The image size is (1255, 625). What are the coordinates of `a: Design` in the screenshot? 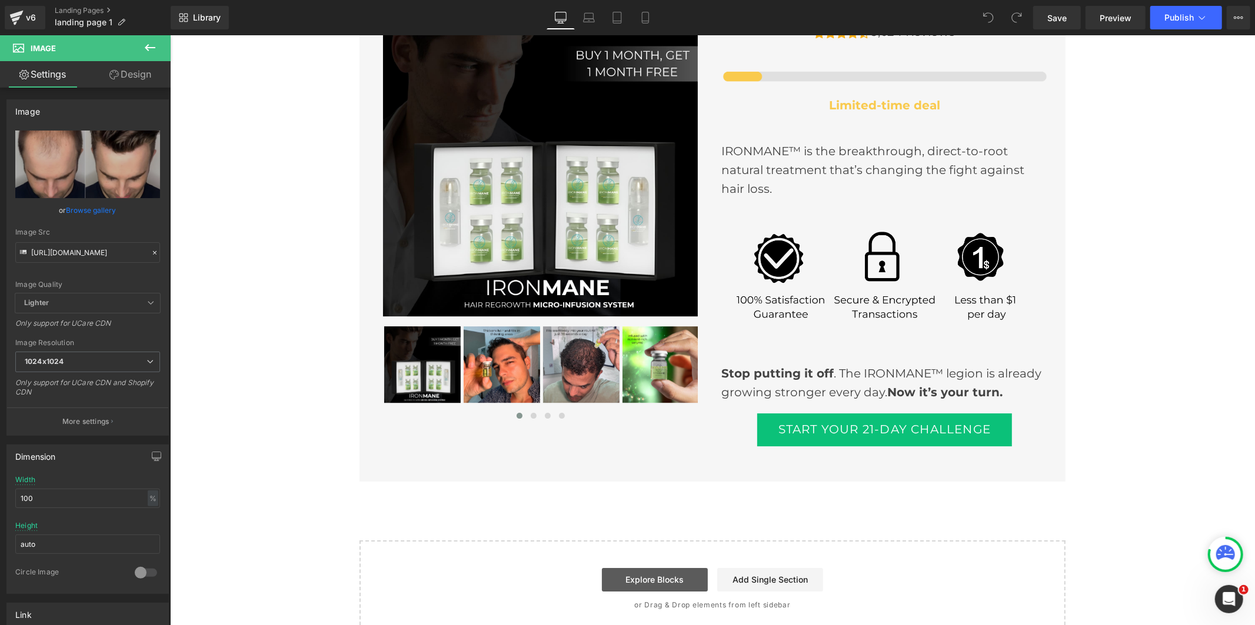 It's located at (130, 74).